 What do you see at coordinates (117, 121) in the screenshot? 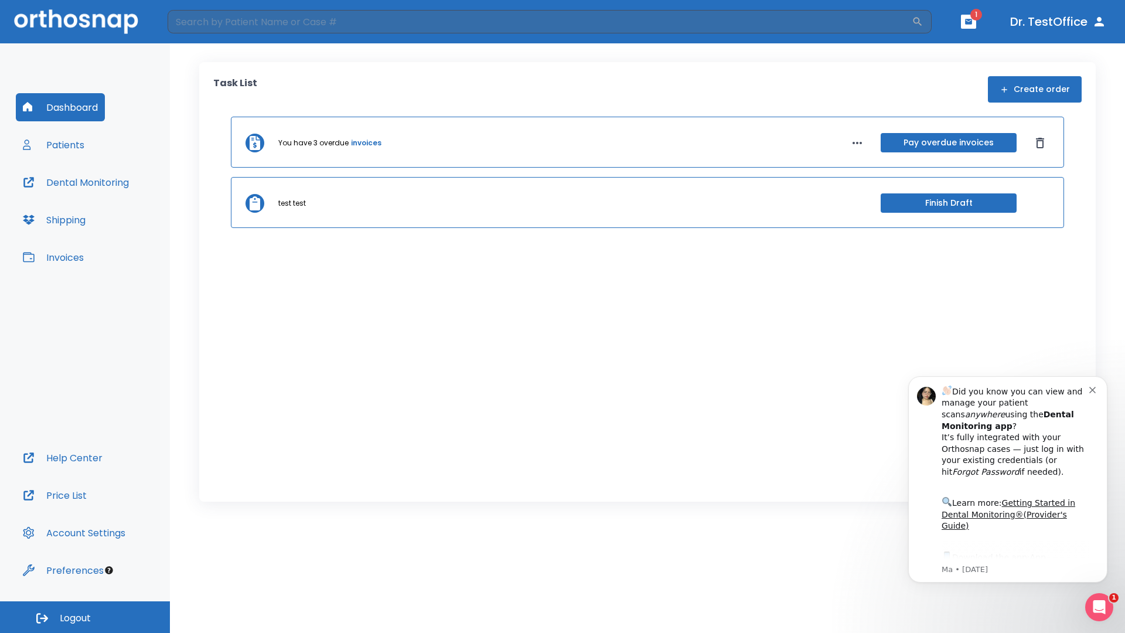
I see `div: message notification from Ma, 3w ago. 👋🏻 Did you know you can view and manage your patient scans ...` at bounding box center [117, 121].